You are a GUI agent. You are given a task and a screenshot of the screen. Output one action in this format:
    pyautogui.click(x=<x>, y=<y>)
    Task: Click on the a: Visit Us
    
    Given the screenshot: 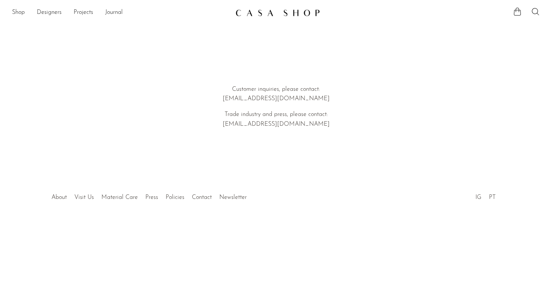 What is the action you would take?
    pyautogui.click(x=84, y=198)
    